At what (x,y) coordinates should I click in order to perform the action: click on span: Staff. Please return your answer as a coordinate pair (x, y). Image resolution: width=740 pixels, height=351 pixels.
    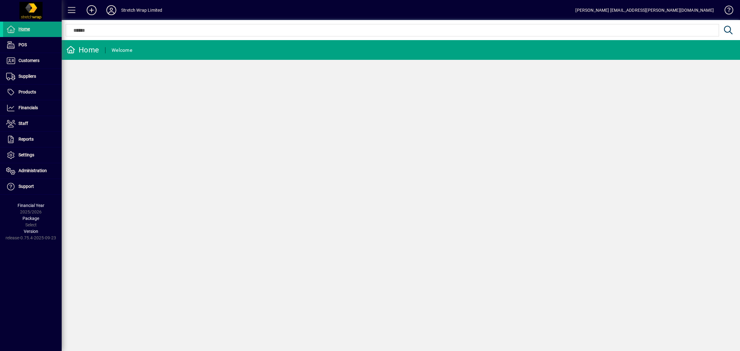
    Looking at the image, I should click on (23, 123).